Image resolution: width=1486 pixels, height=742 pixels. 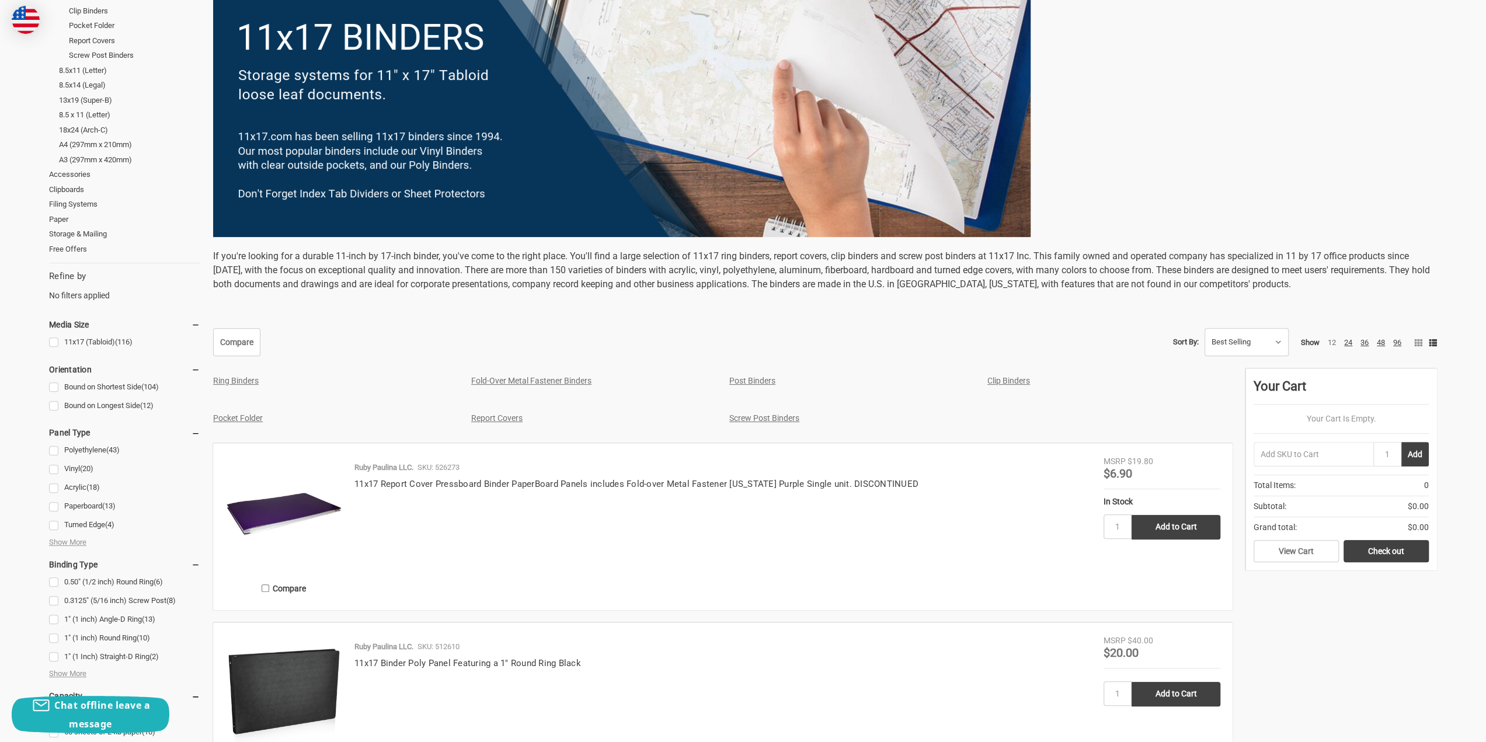 I want to click on a: Vinyl, so click(x=124, y=469).